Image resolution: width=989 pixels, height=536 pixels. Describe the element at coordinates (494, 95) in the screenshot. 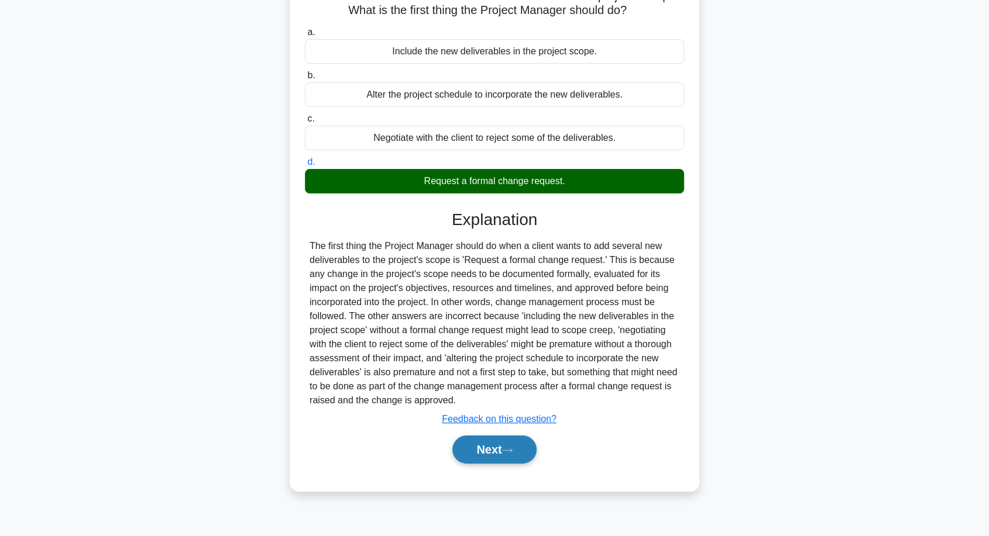

I see `div: Alter the project schedule to incorporate the new deliverables.` at that location.